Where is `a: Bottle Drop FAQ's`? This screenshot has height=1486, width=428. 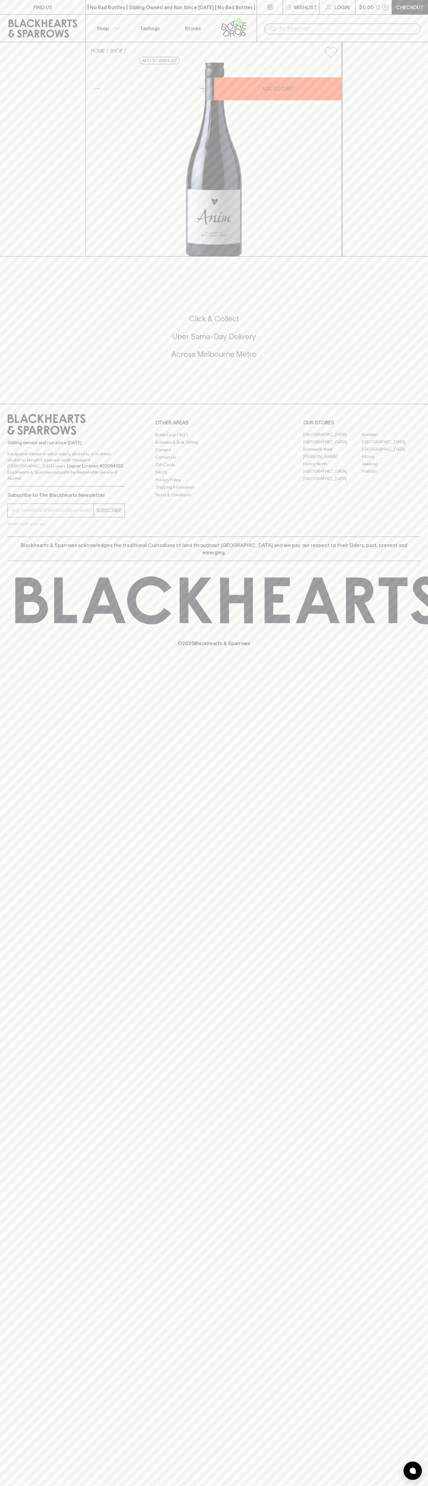 a: Bottle Drop FAQ's is located at coordinates (214, 435).